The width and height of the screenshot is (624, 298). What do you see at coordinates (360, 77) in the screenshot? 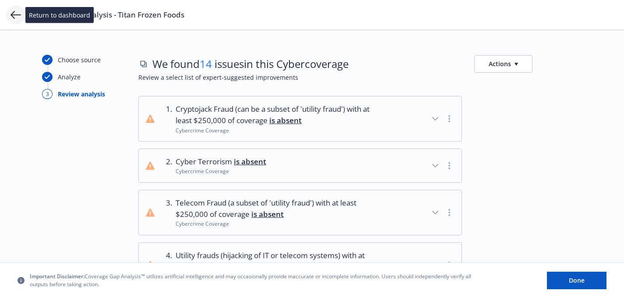
I see `span: Review a select list of expert-suggested improvements` at bounding box center [360, 77].